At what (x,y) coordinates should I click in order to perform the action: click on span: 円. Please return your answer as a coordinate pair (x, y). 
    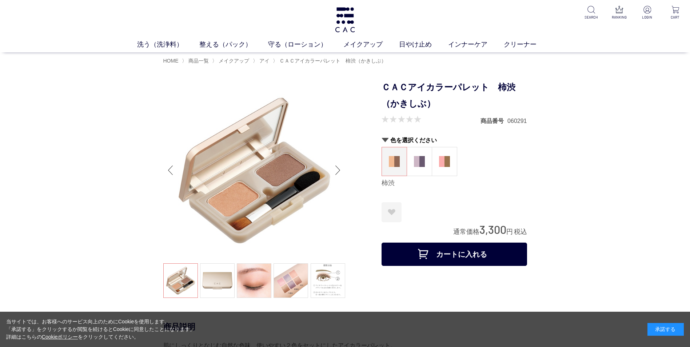
    Looking at the image, I should click on (509, 232).